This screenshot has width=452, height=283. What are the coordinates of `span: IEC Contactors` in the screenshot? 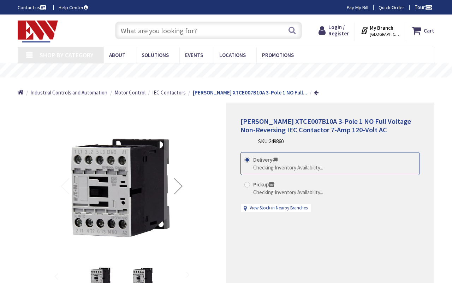 It's located at (169, 92).